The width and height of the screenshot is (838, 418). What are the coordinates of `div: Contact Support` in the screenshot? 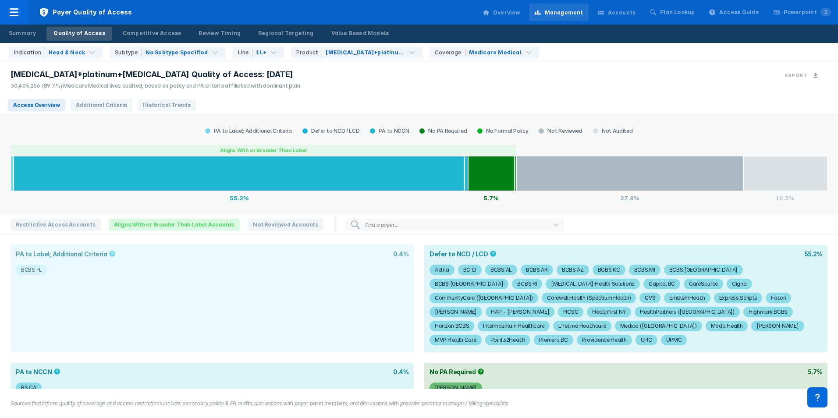 It's located at (818, 398).